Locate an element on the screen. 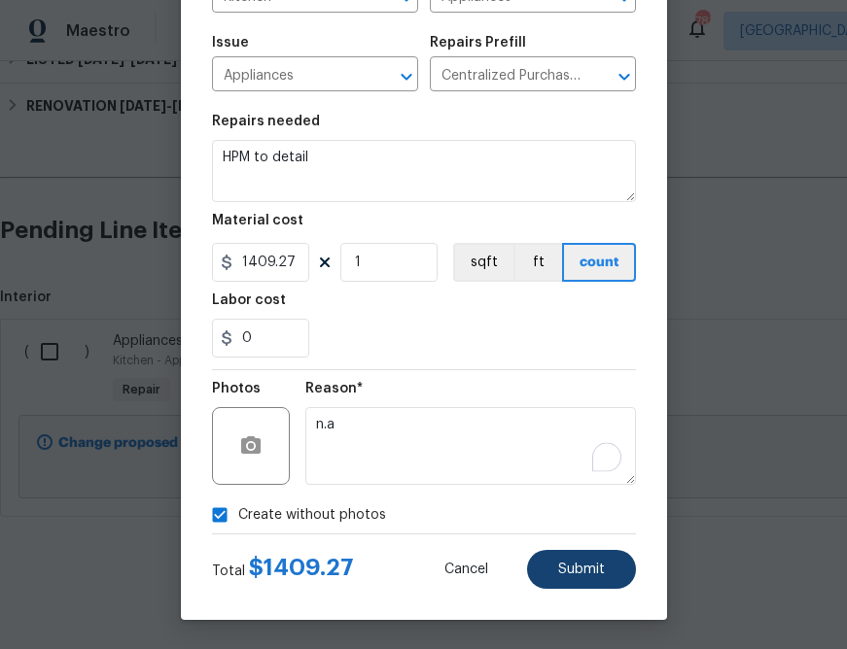 The height and width of the screenshot is (649, 847). h5: Material cost is located at coordinates (258, 221).